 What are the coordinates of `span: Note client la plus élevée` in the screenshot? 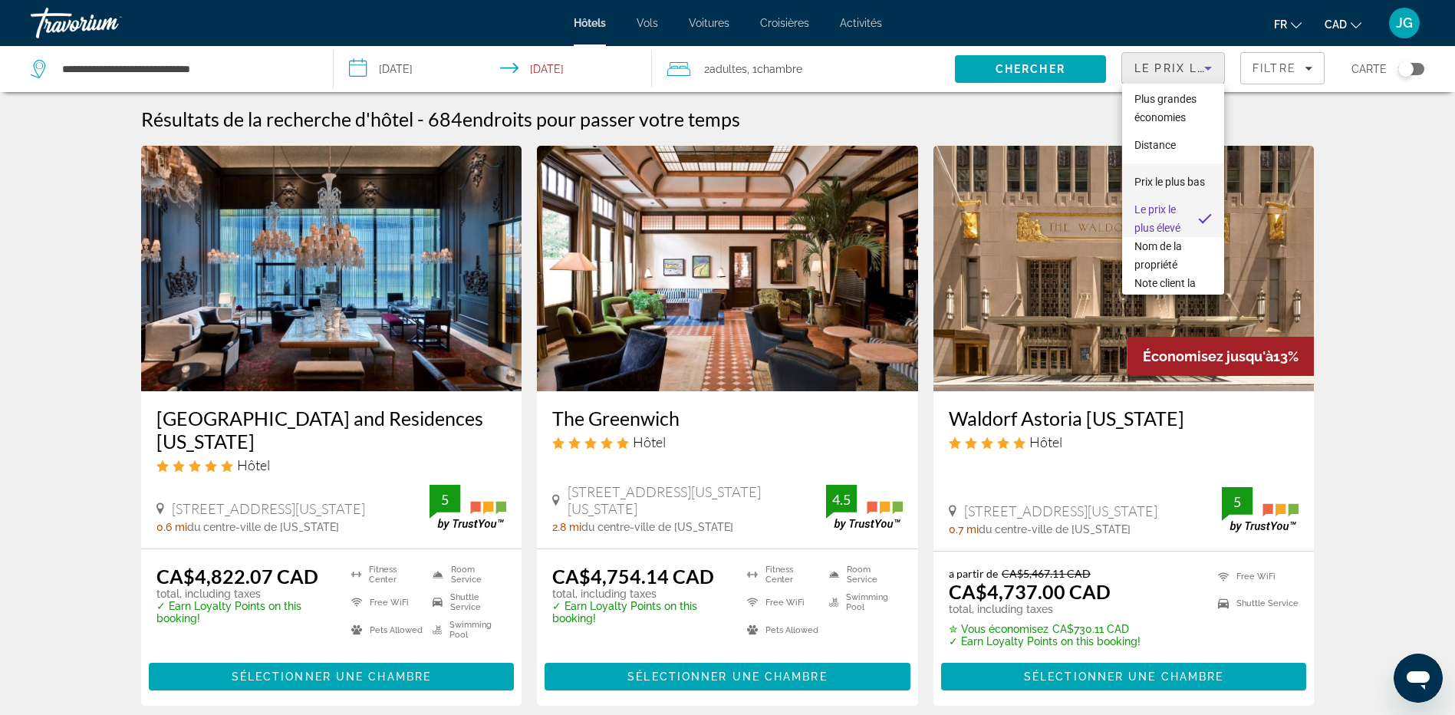 It's located at (1165, 292).